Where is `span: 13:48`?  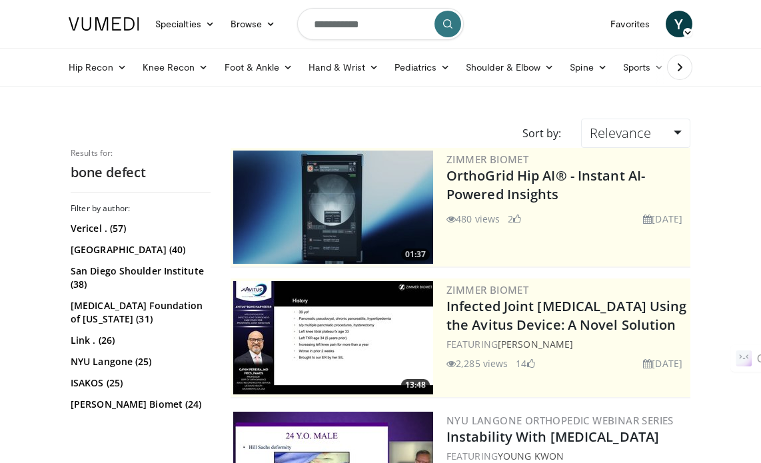 span: 13:48 is located at coordinates (415, 385).